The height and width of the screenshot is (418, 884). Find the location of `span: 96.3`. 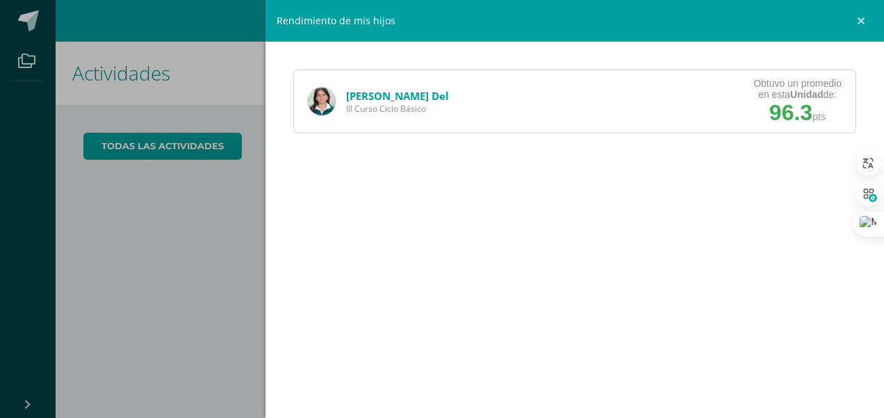

span: 96.3 is located at coordinates (791, 113).